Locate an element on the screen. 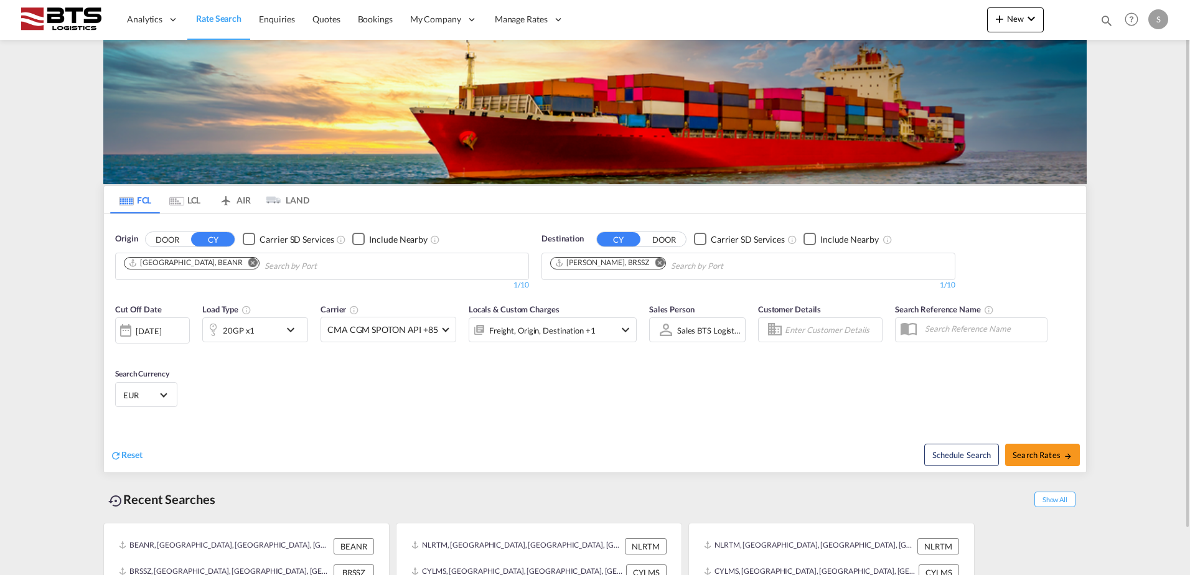 The height and width of the screenshot is (575, 1190). md-tab-item: FCL is located at coordinates (135, 200).